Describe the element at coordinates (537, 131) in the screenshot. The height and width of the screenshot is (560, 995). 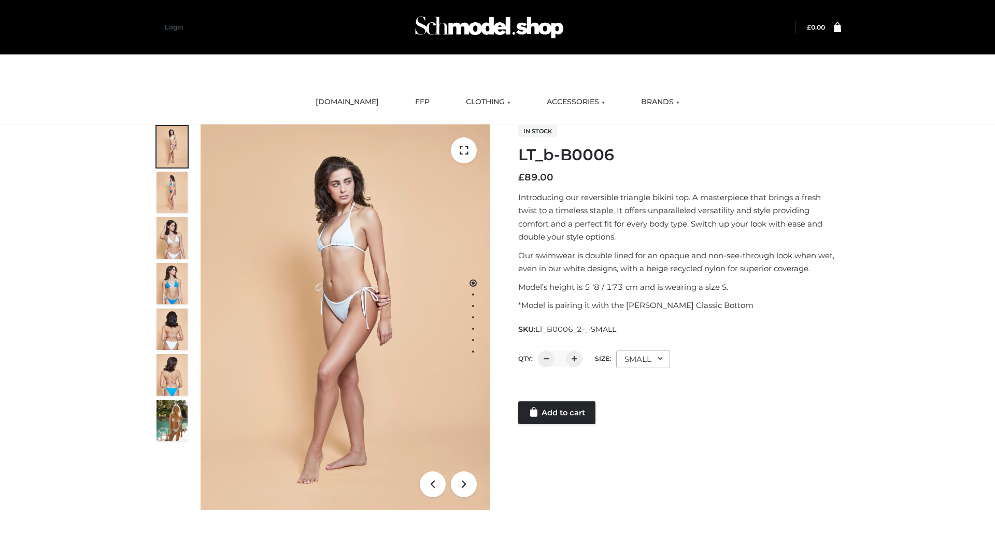
I see `span: In stock` at that location.